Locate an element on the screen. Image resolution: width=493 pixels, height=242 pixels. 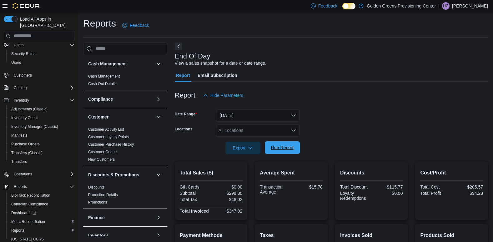
button: Canadian Compliance is located at coordinates (42, 204).